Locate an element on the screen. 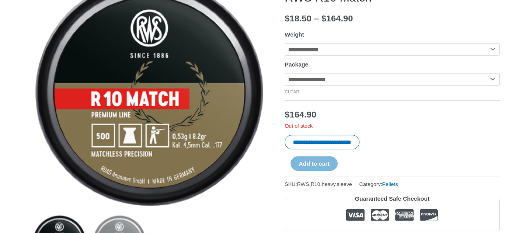 This screenshot has height=233, width=532. span: Category: is located at coordinates (378, 184).